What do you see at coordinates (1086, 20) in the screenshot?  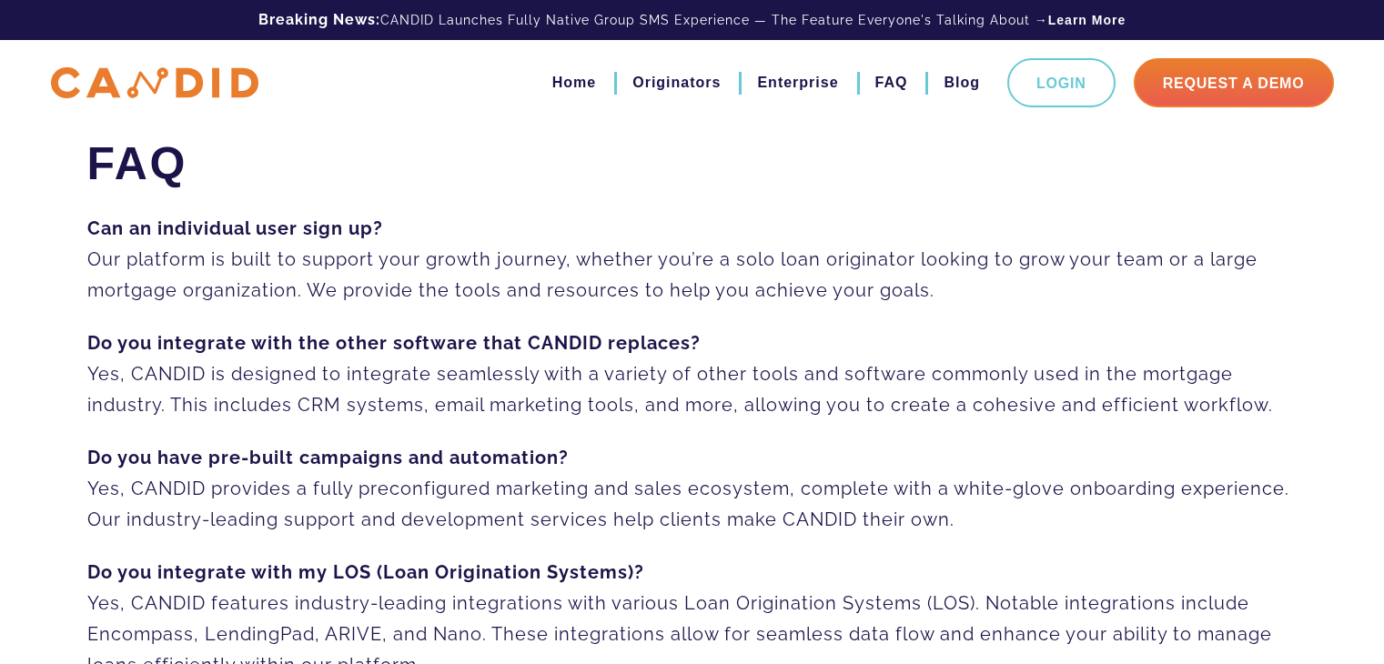 I see `a: Learn More` at bounding box center [1086, 20].